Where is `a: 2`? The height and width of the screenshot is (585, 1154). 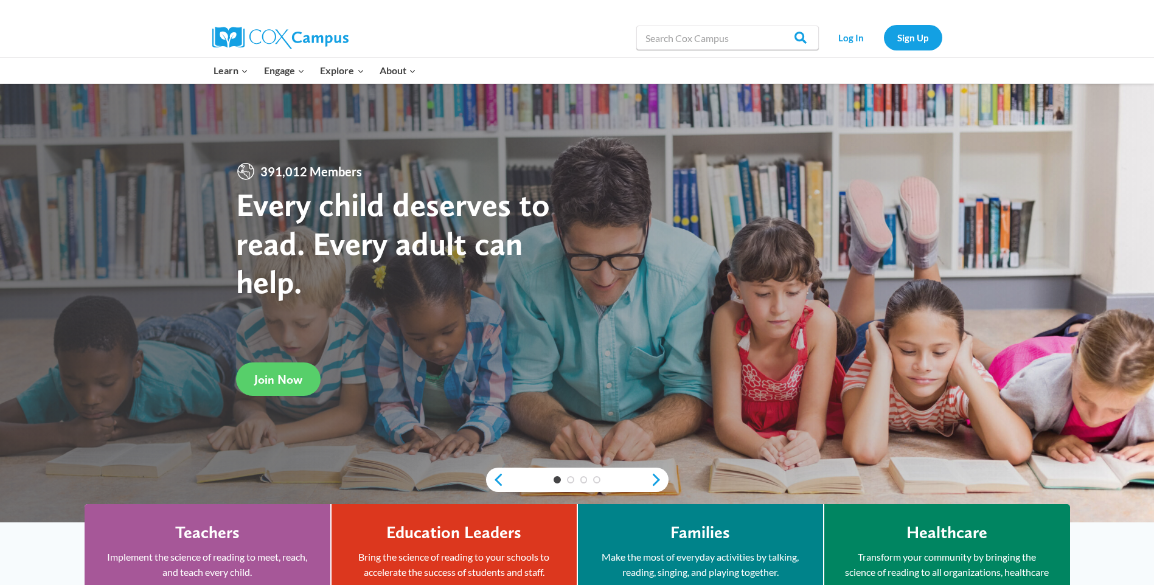 a: 2 is located at coordinates (571, 480).